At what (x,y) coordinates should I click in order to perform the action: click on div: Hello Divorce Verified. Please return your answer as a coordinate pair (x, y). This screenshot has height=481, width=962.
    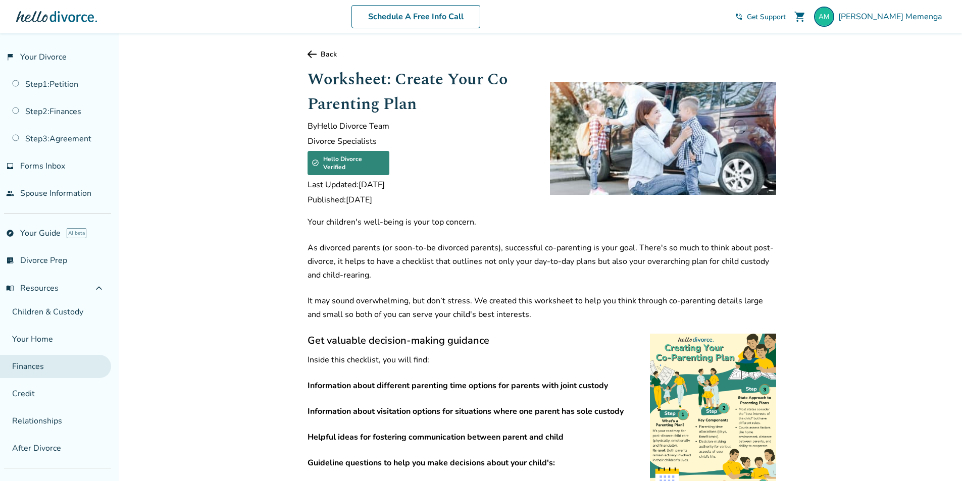
    Looking at the image, I should click on (348, 163).